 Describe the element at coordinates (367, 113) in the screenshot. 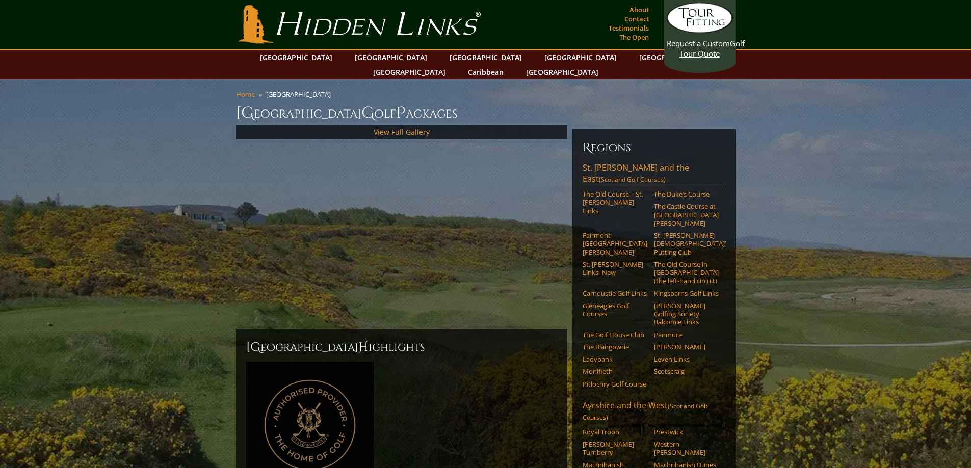

I see `span: G` at that location.